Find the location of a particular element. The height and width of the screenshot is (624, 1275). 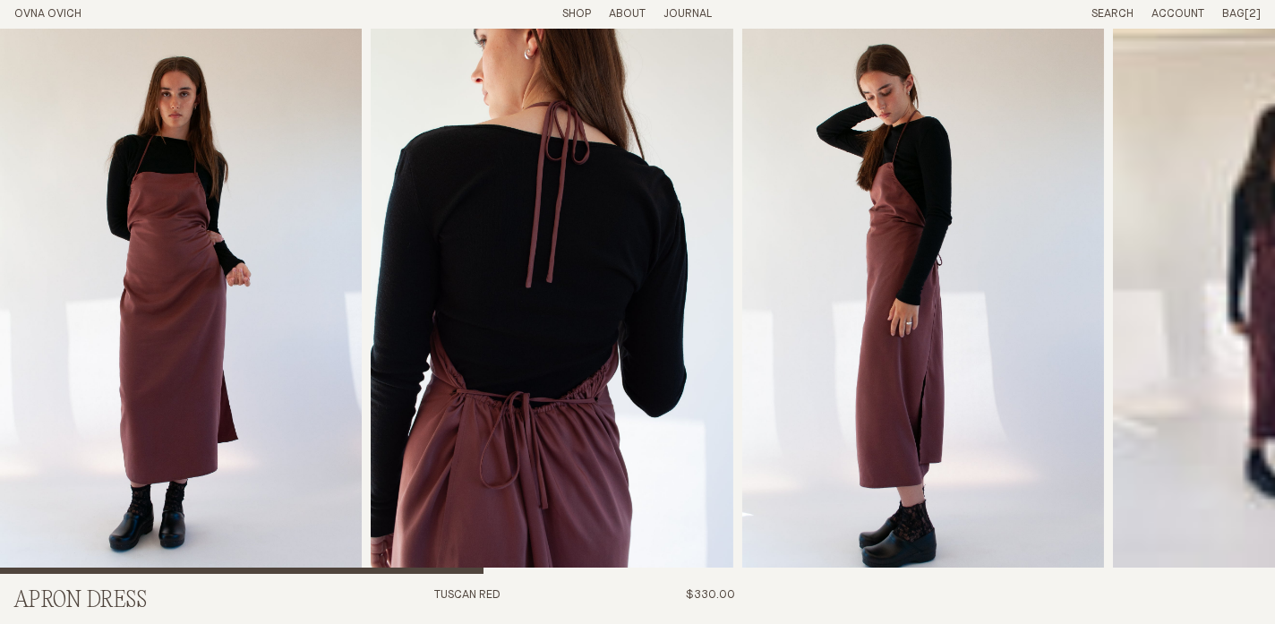

a: Journal is located at coordinates (688, 13).